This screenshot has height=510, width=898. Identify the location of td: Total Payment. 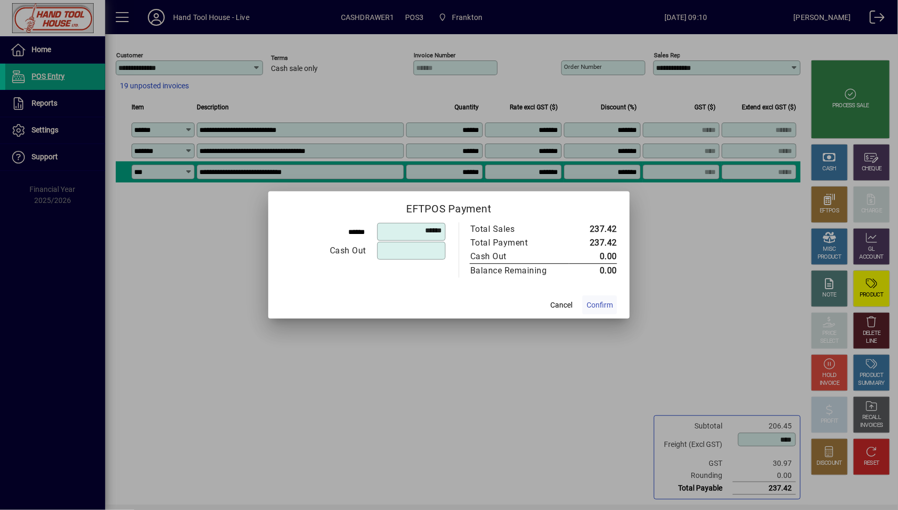
(519, 243).